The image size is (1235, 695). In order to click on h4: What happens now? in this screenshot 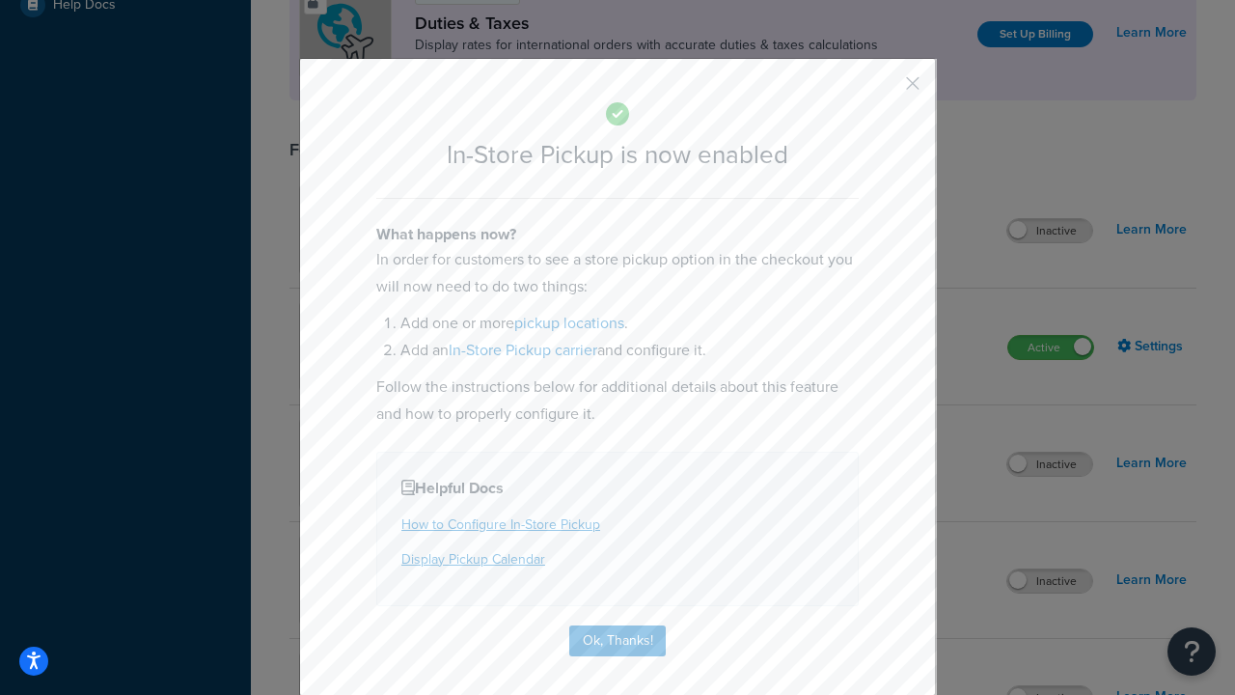, I will do `click(618, 234)`.